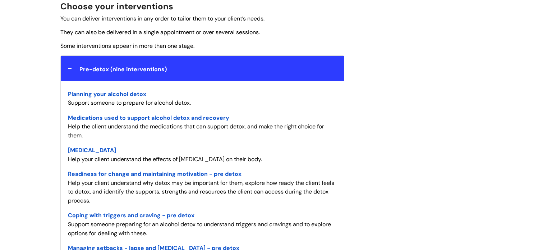 The height and width of the screenshot is (250, 552). I want to click on span: Help your client understand why detox may be important for them, explore how ready the client fee..., so click(201, 192).